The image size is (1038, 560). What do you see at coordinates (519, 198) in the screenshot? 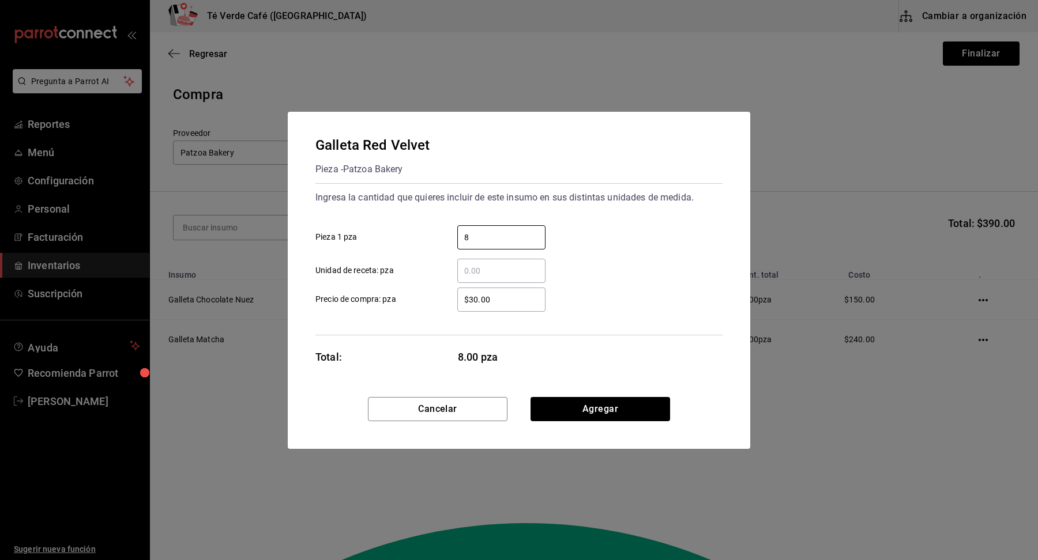
I see `div: Ingresa la cantidad que quieres incluir de este insumo en sus distintas unidades de medida.` at bounding box center [519, 198].